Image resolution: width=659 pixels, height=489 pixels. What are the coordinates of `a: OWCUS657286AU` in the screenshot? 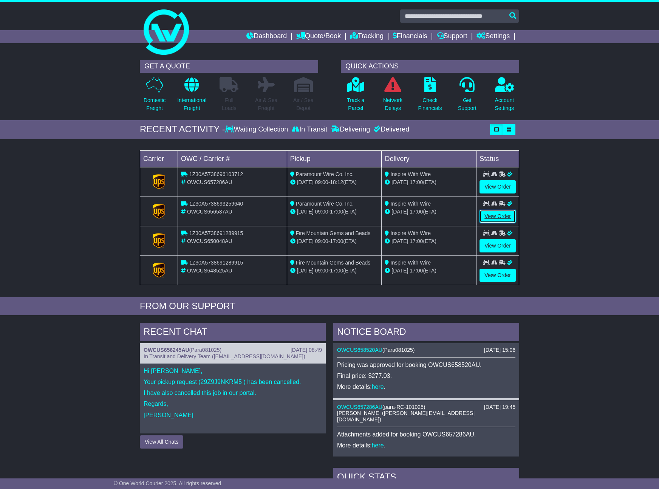 It's located at (360, 407).